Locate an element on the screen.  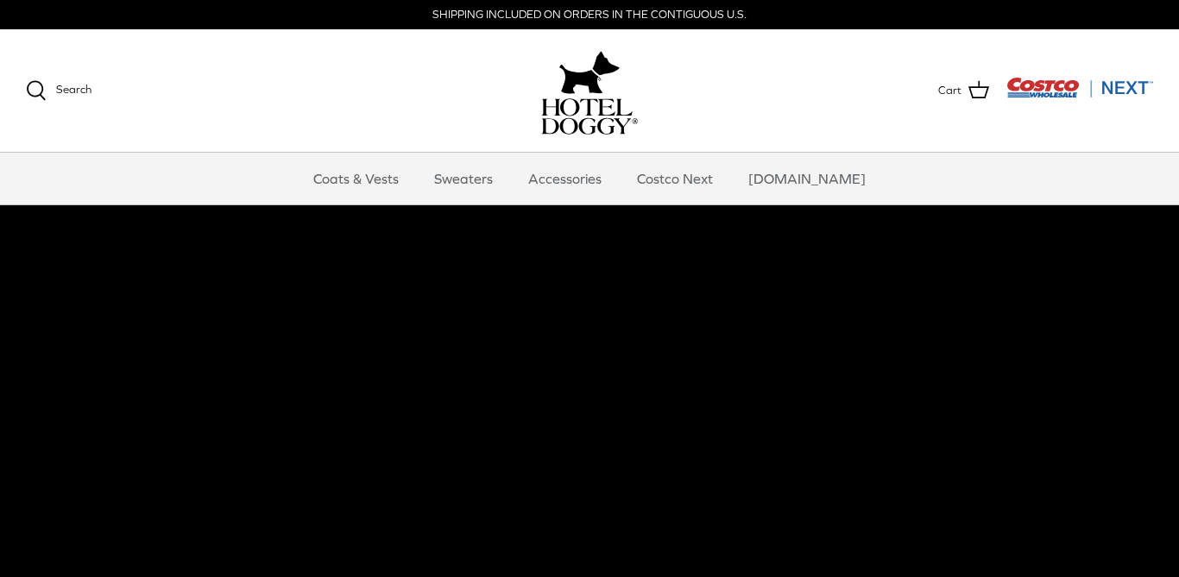
a: Visit Costco Next is located at coordinates (1080, 94).